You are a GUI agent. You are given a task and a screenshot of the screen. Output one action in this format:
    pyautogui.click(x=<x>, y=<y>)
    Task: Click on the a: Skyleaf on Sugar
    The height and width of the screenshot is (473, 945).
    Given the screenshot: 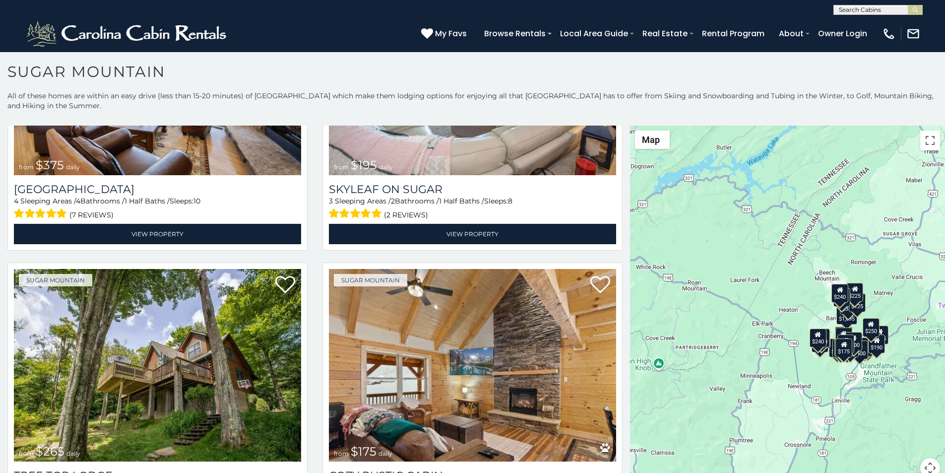 What is the action you would take?
    pyautogui.click(x=472, y=189)
    